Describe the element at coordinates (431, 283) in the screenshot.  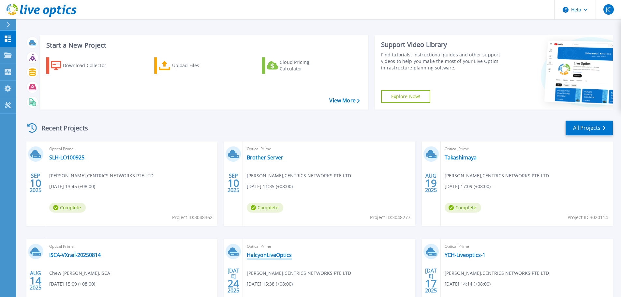
I see `span: 17` at that location.